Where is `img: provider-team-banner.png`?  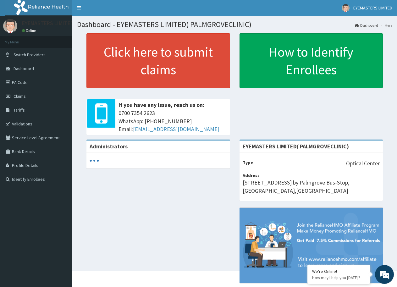 img: provider-team-banner.png is located at coordinates (312, 246).